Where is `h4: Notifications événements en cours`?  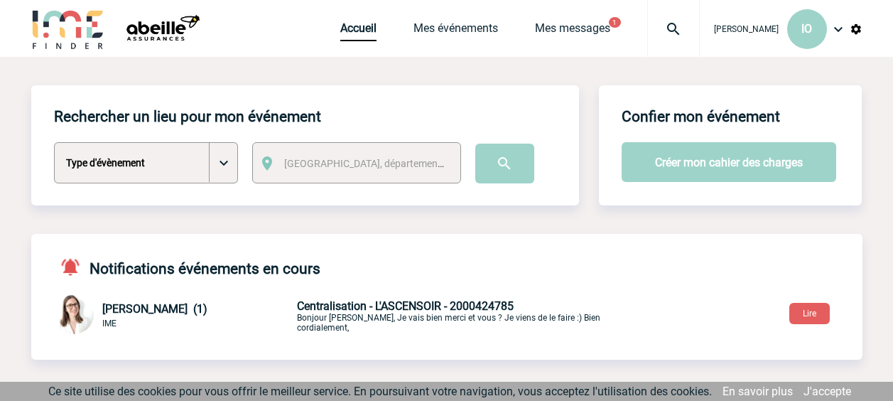 h4: Notifications événements en cours is located at coordinates (187, 267).